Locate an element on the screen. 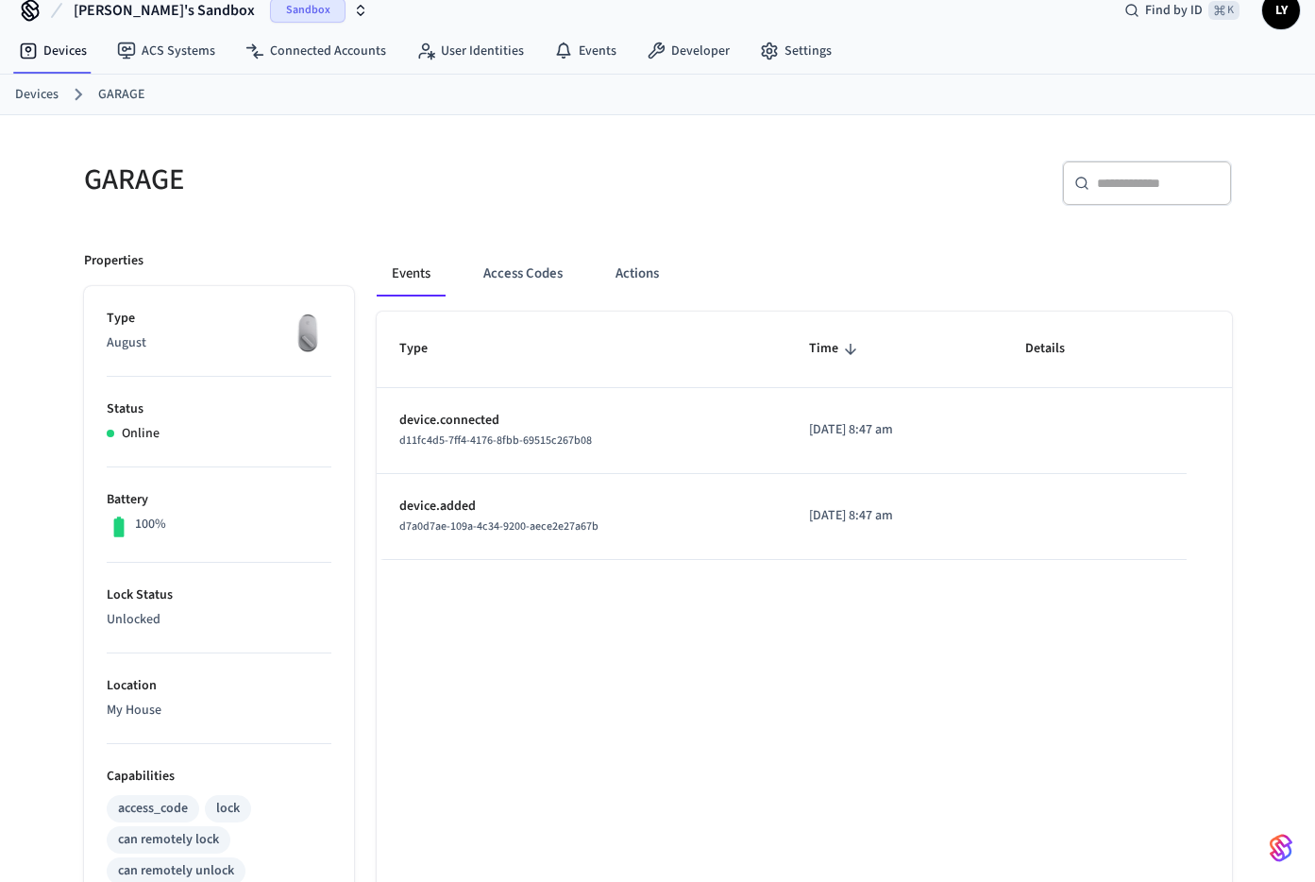 This screenshot has width=1315, height=882. a: GARAGE is located at coordinates (121, 94).